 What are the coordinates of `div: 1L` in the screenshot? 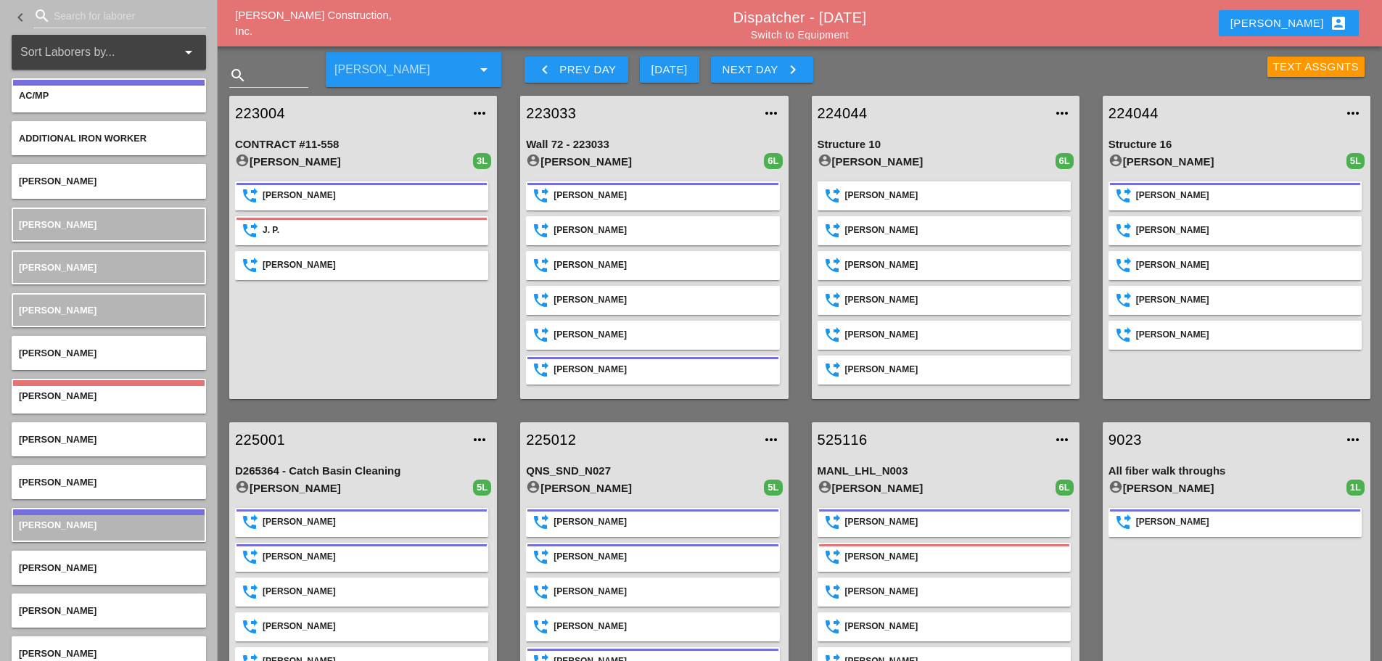 It's located at (1355, 487).